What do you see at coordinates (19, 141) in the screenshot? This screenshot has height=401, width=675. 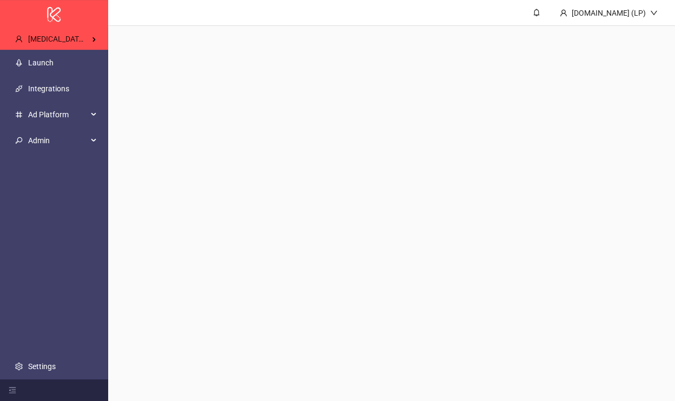 I see `span: key` at bounding box center [19, 141].